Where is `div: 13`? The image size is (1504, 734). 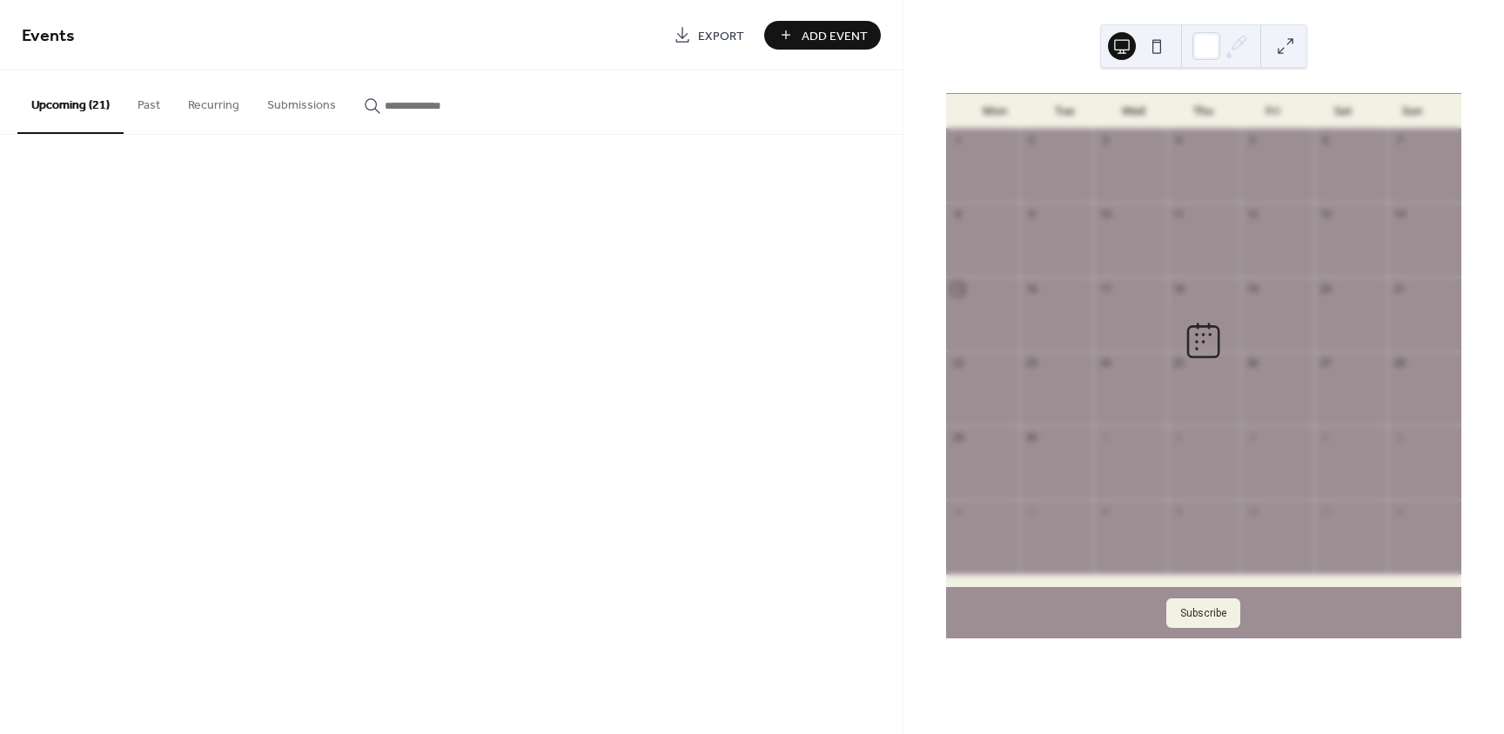
div: 13 is located at coordinates (1325, 214).